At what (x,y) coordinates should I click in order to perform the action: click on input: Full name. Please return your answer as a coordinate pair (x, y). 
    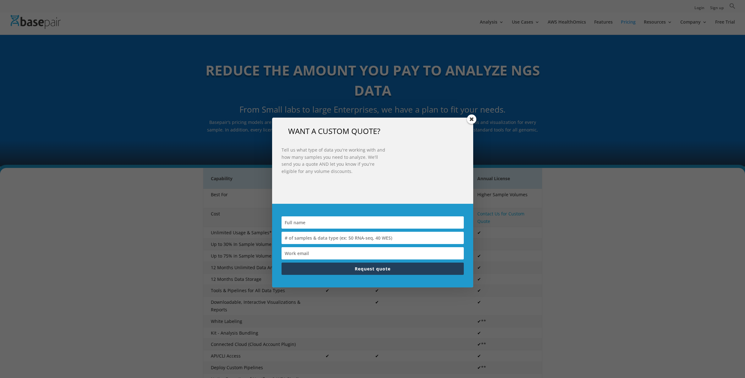
    Looking at the image, I should click on (373, 222).